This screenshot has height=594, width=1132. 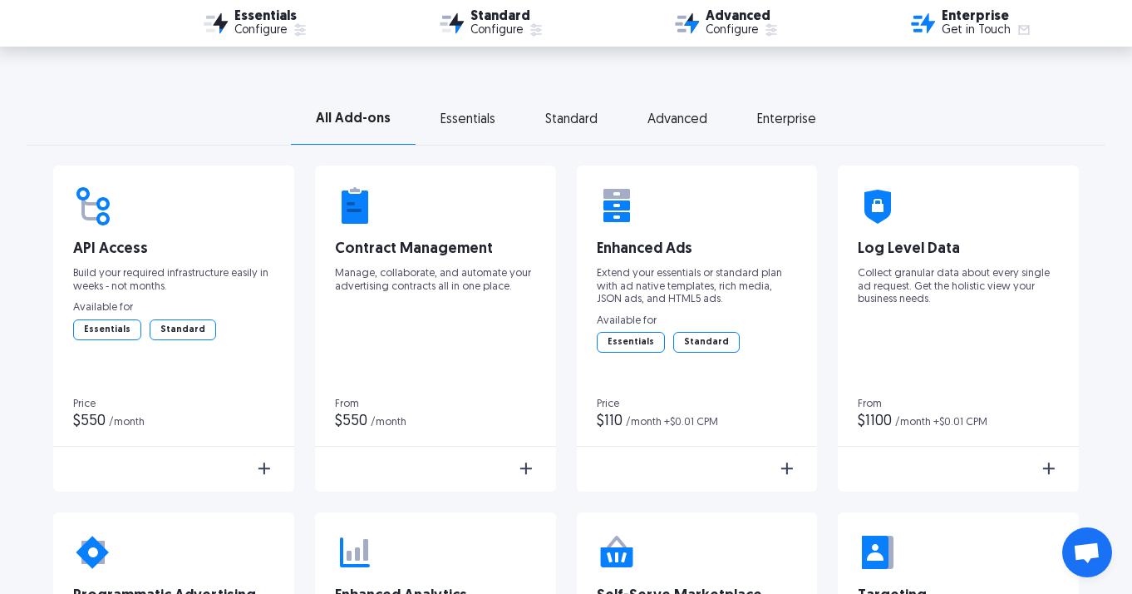 I want to click on div: Enhanced Ads, so click(x=697, y=249).